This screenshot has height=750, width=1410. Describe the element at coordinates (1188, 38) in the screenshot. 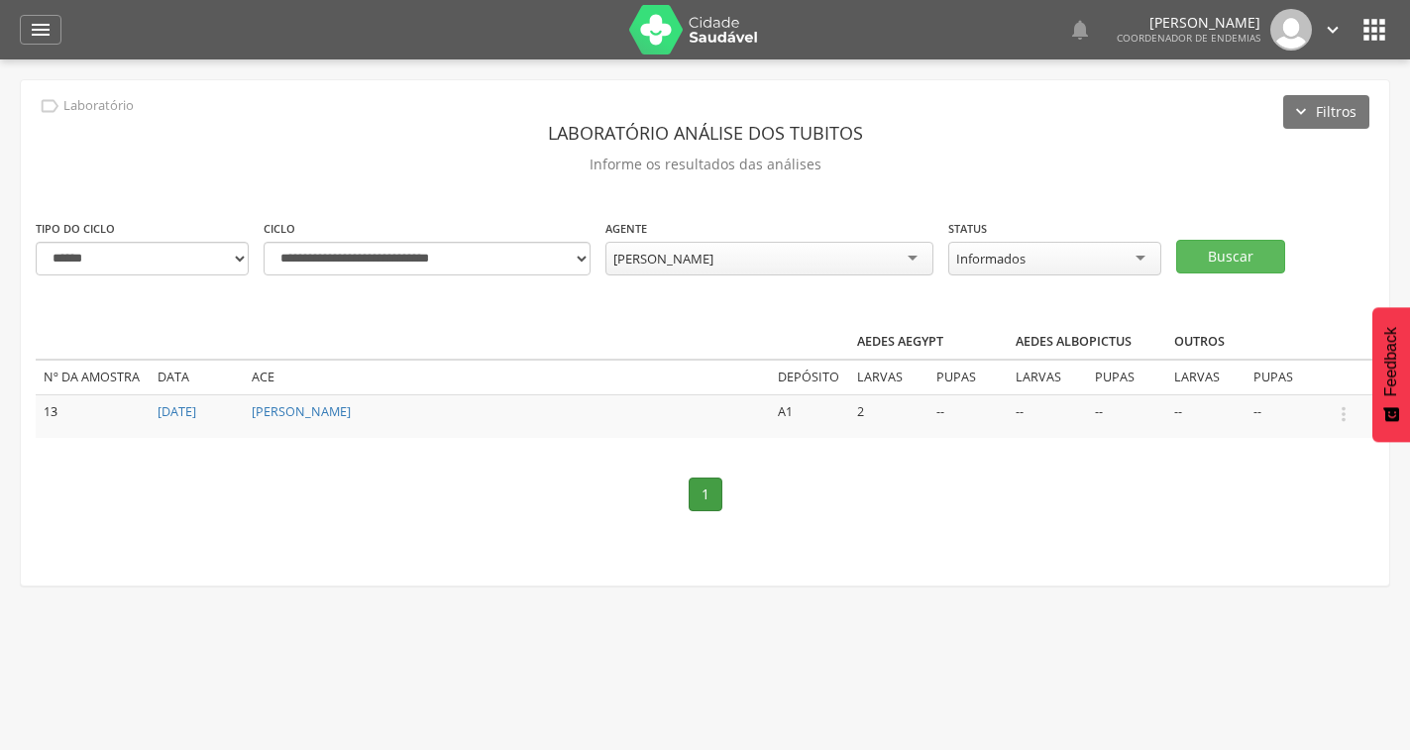

I see `span: Coordenador de Endemias` at that location.